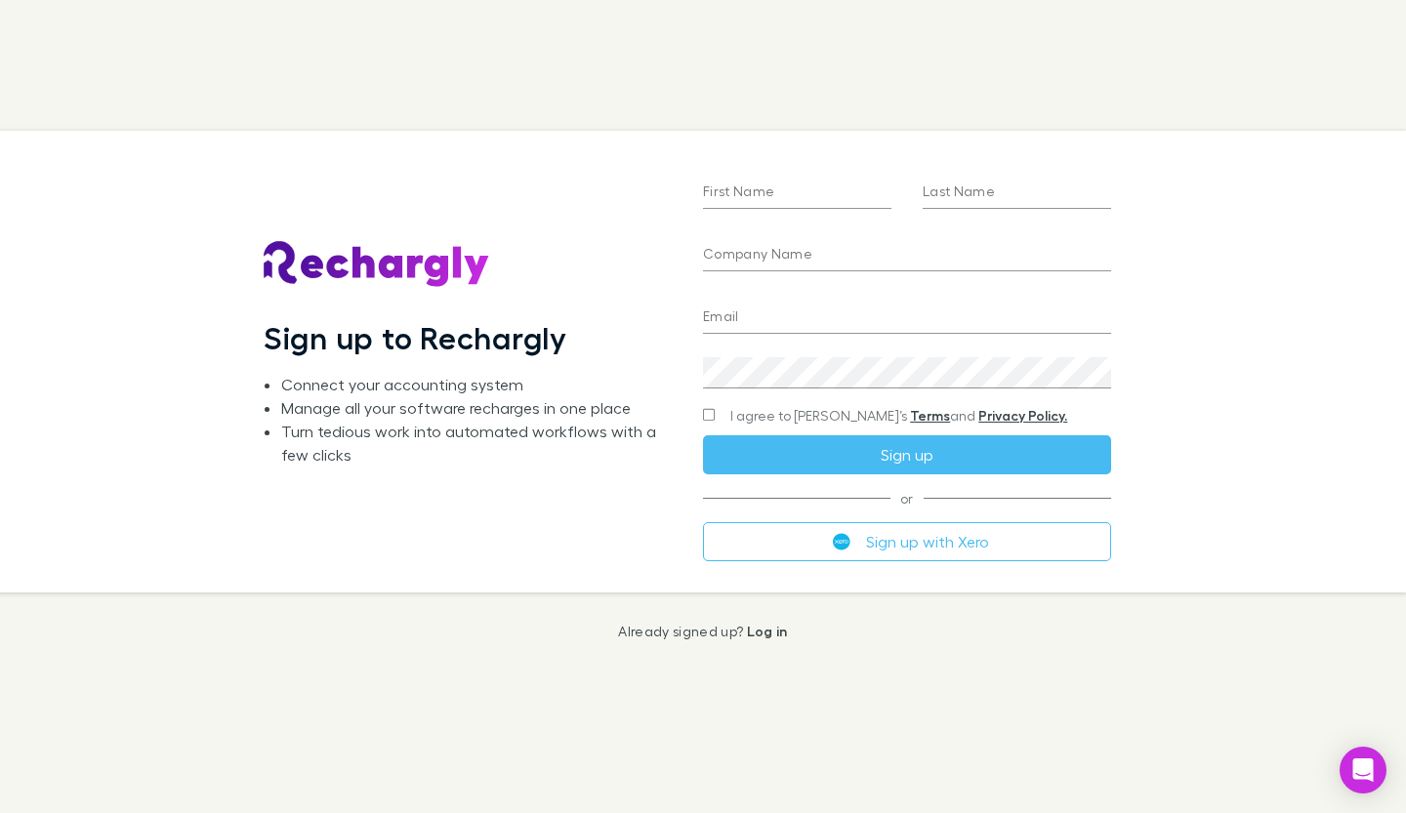  I want to click on a: Privacy Policy., so click(1022, 415).